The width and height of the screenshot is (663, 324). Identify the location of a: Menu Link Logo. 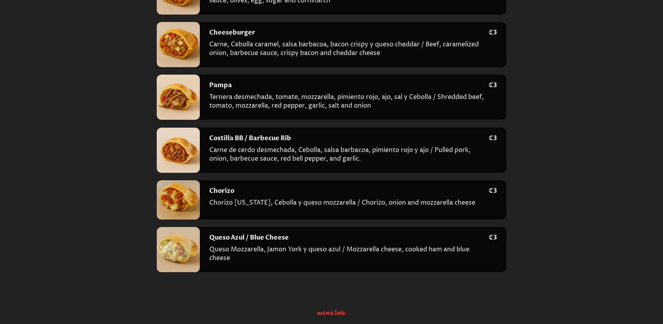
(332, 310).